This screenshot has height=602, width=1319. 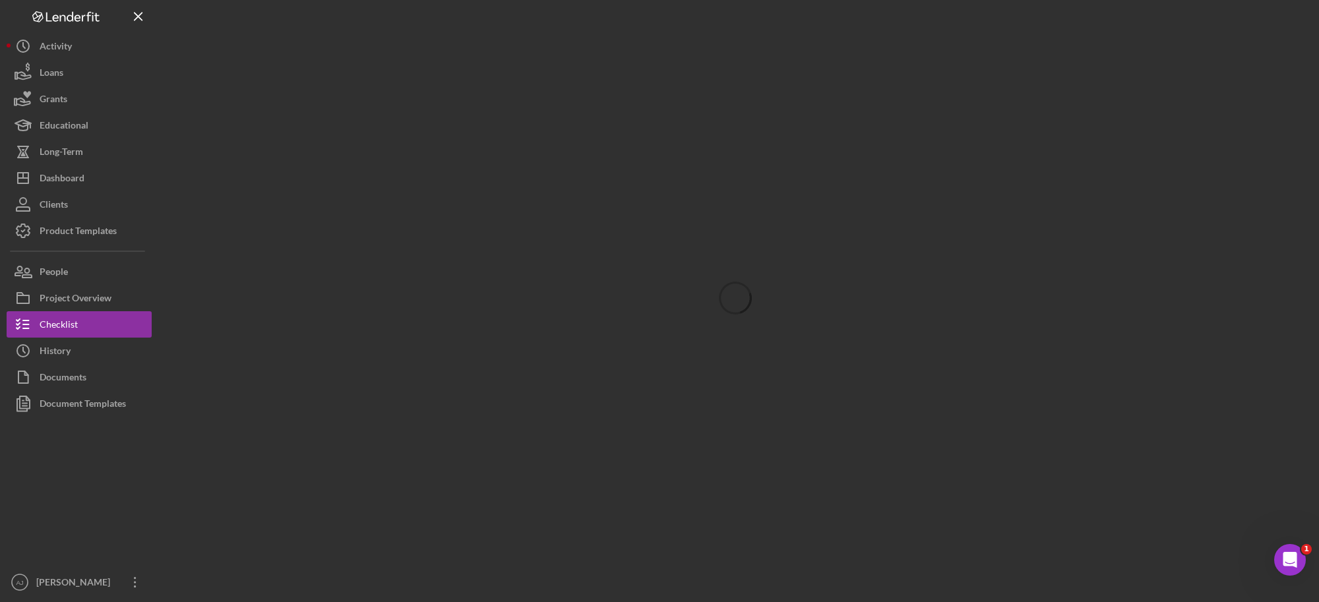 What do you see at coordinates (79, 351) in the screenshot?
I see `button: History` at bounding box center [79, 351].